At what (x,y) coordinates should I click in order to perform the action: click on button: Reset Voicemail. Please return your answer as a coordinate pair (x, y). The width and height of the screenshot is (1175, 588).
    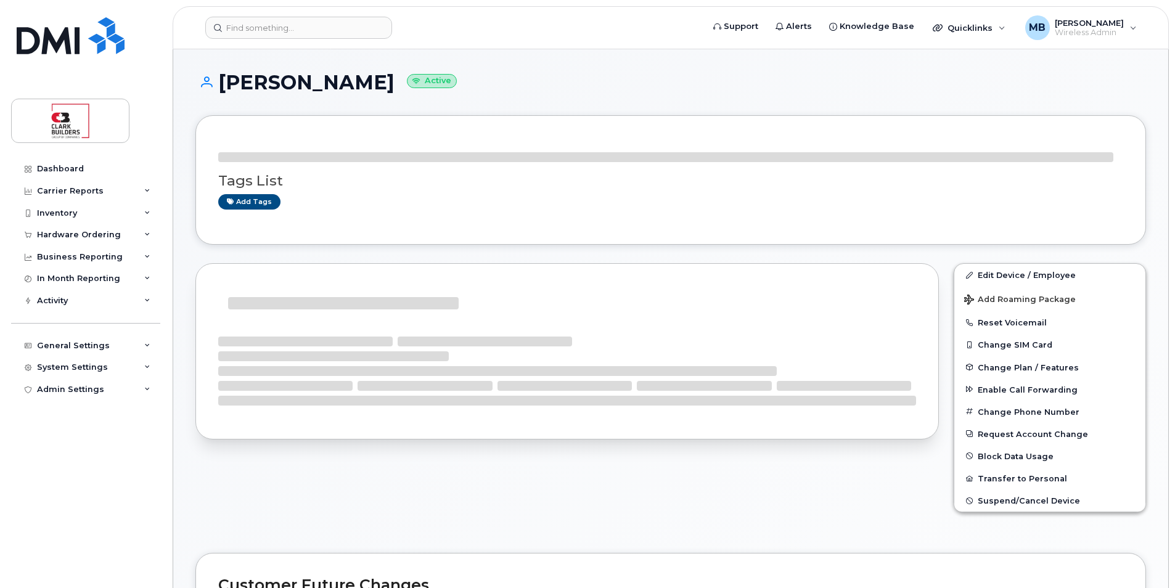
    Looking at the image, I should click on (1050, 323).